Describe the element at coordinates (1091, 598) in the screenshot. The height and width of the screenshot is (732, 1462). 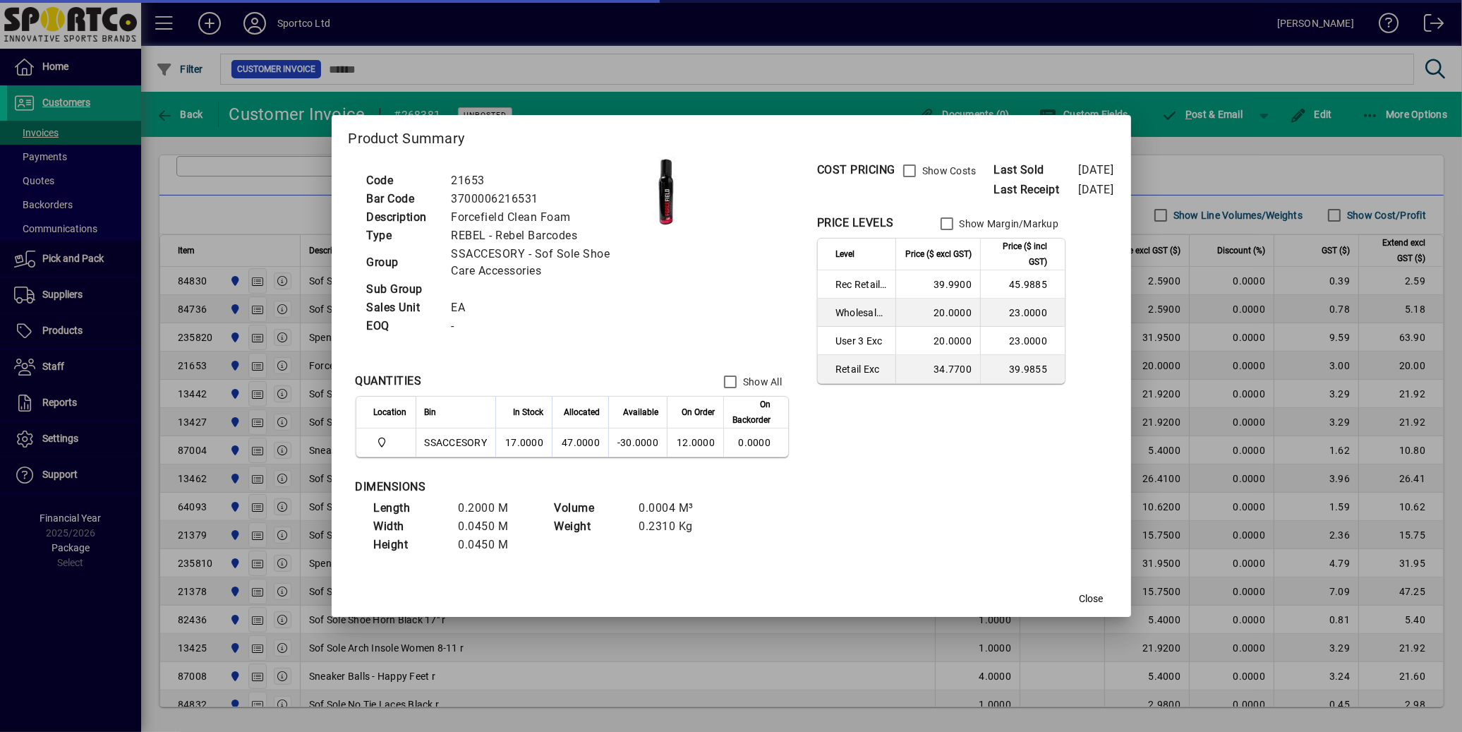
I see `button: Close` at that location.